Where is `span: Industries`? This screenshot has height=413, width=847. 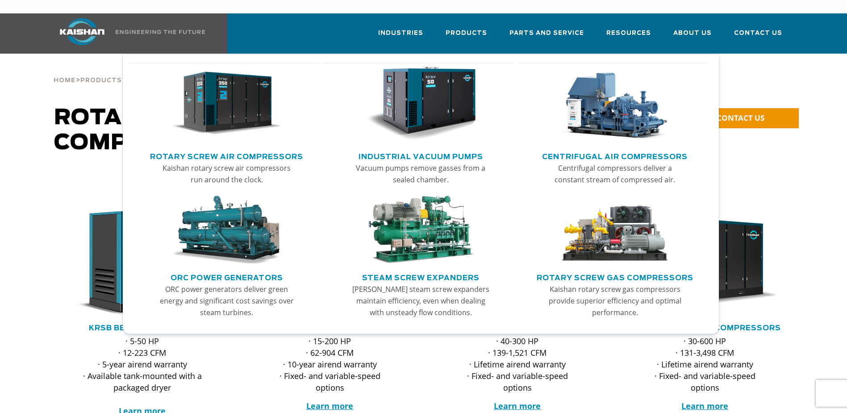 span: Industries is located at coordinates (401, 33).